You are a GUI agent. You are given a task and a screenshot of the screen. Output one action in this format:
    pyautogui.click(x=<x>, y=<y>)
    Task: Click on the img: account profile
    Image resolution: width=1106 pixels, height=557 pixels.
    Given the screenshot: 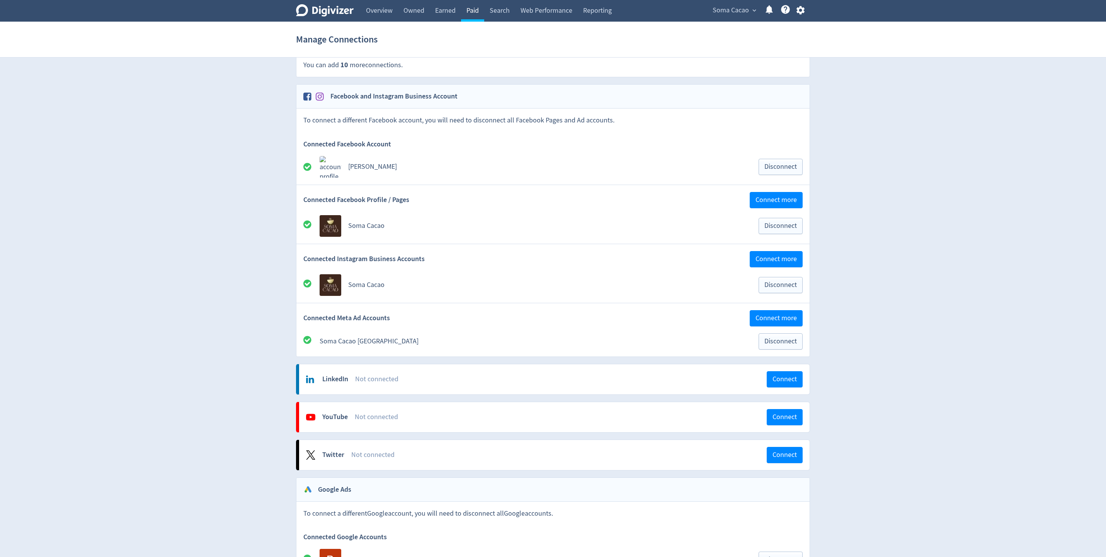 What is the action you would take?
    pyautogui.click(x=331, y=167)
    